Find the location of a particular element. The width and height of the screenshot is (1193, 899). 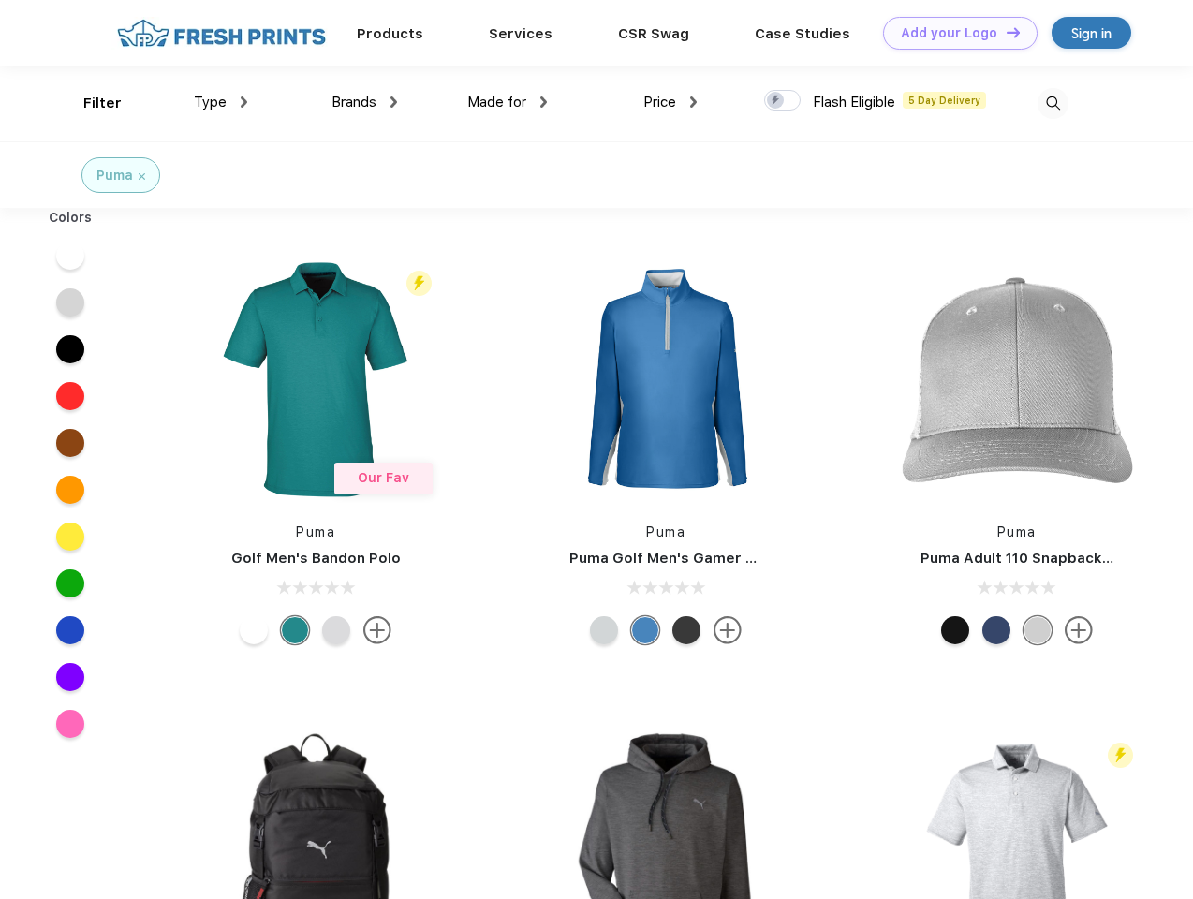

div: Colors is located at coordinates (70, 217).